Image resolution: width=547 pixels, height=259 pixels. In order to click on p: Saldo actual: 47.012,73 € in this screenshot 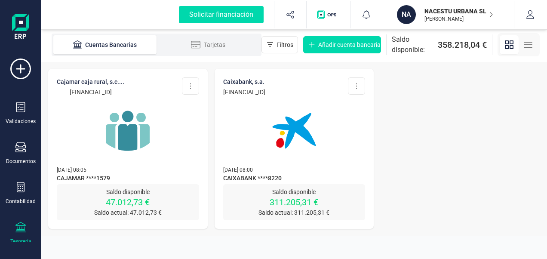, I will do `click(128, 212)`.